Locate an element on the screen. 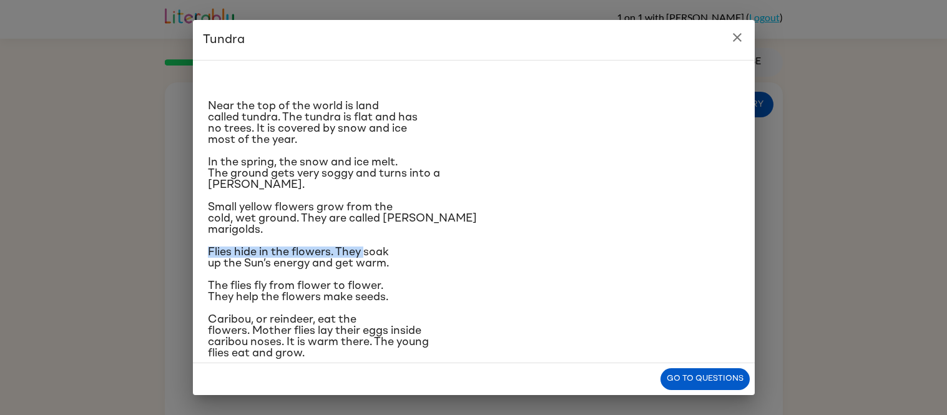  span: Flies hide in the flowers. They soak up the Sun’s energy and get warm. is located at coordinates (298, 258).